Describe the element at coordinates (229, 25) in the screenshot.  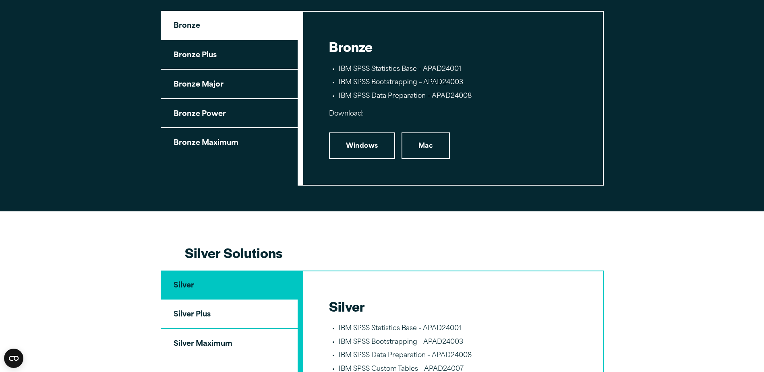
I see `button: Bronze` at that location.